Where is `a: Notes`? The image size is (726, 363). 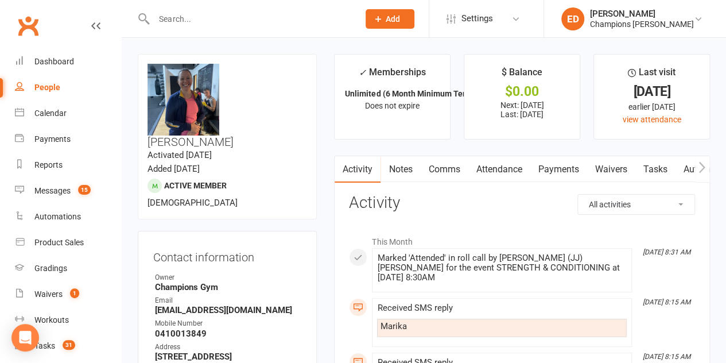 a: Notes is located at coordinates (400, 169).